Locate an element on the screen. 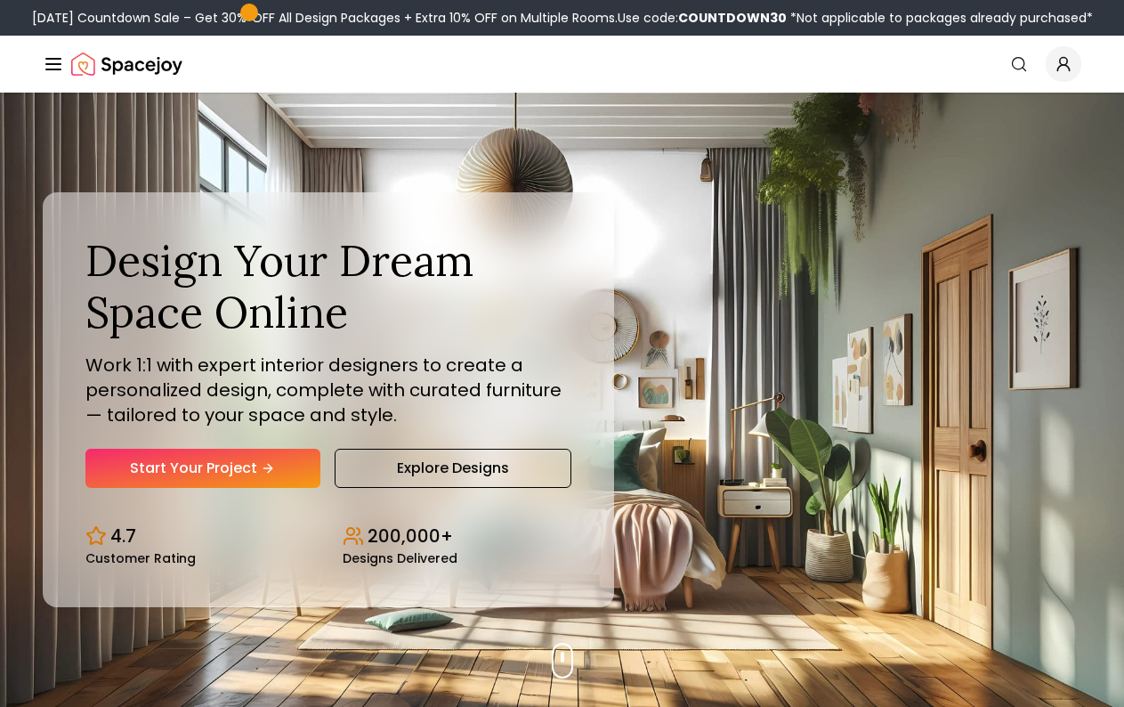 The width and height of the screenshot is (1124, 707). a: Start Your Project is located at coordinates (203, 468).